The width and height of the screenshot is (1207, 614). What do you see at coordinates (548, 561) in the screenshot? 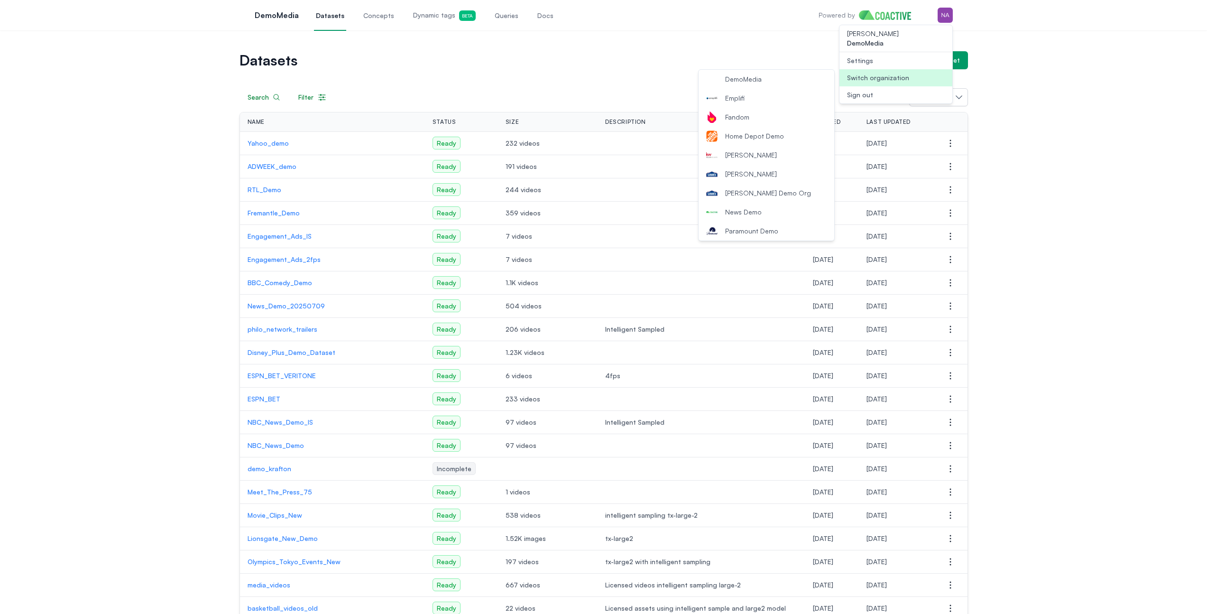
I see `span: 197 videos` at bounding box center [548, 561].